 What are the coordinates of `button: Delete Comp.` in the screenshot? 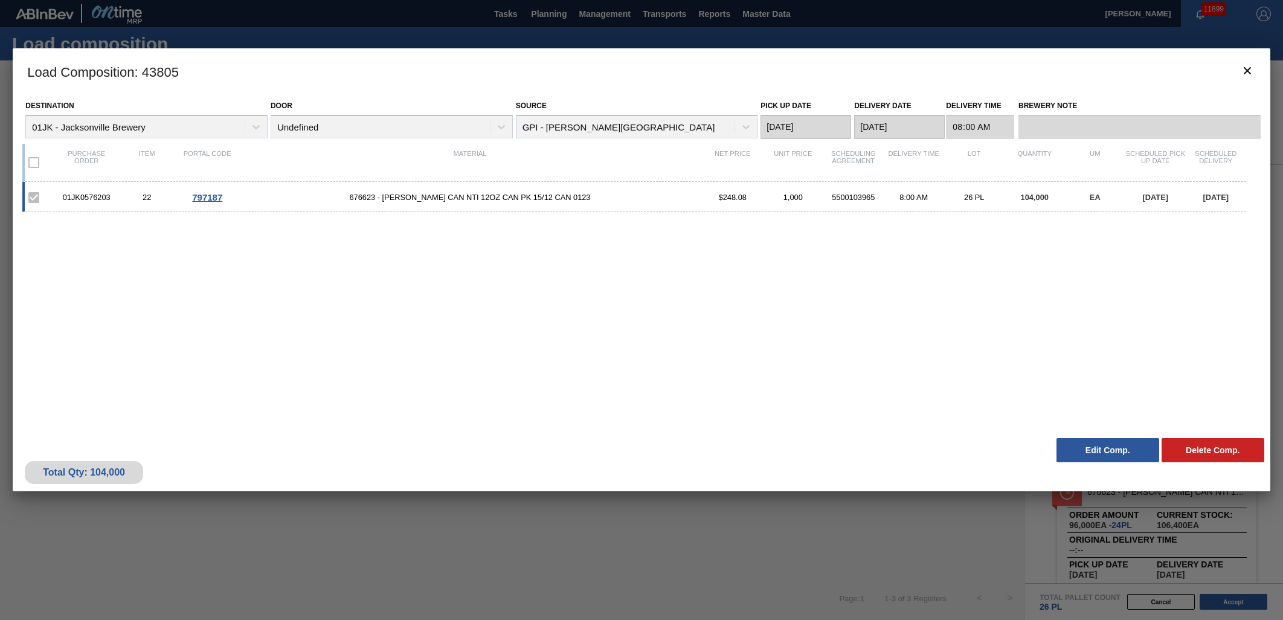 It's located at (1213, 450).